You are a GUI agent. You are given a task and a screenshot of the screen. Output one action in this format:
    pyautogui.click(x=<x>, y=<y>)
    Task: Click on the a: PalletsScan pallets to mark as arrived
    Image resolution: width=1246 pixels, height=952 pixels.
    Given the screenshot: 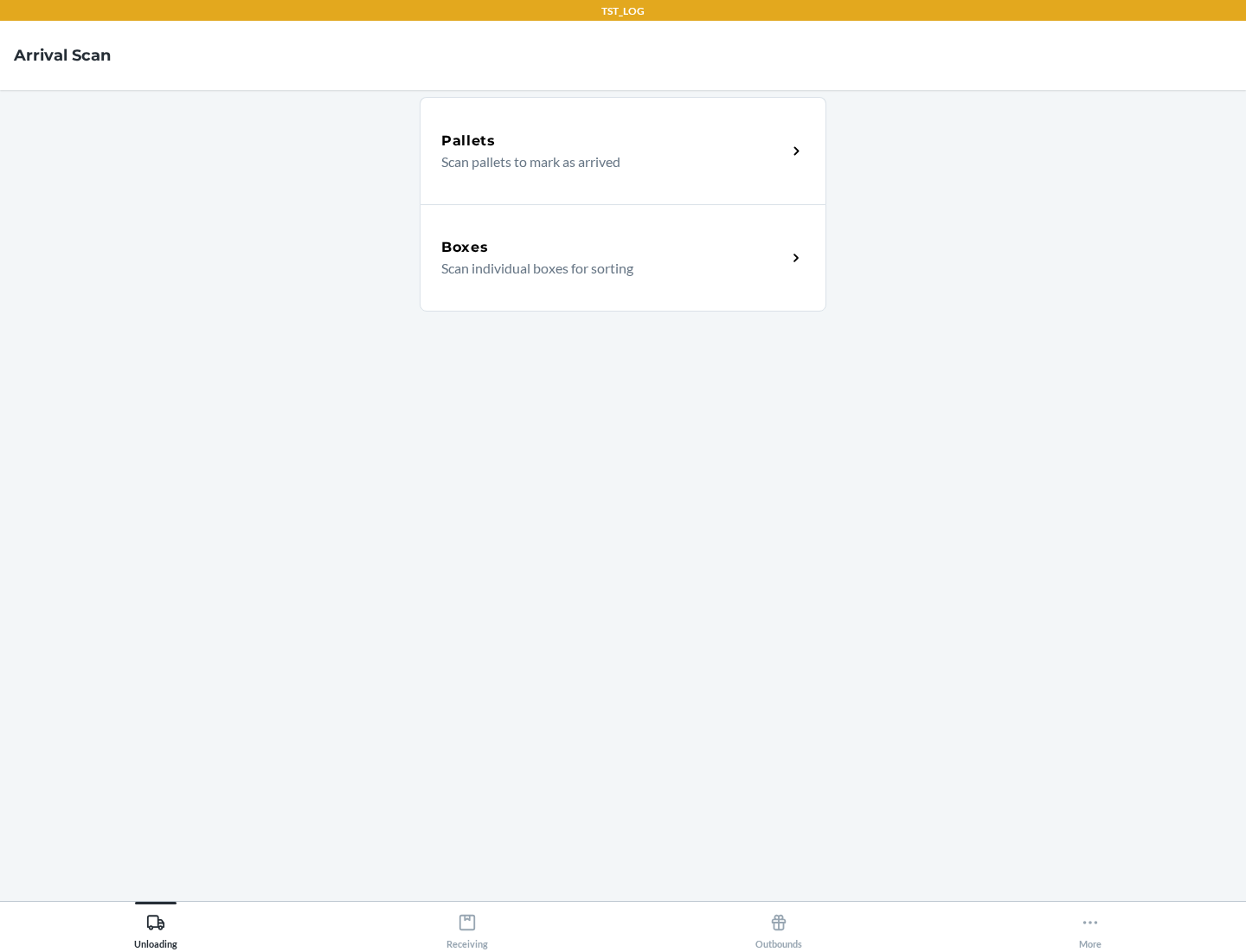 What is the action you would take?
    pyautogui.click(x=623, y=150)
    